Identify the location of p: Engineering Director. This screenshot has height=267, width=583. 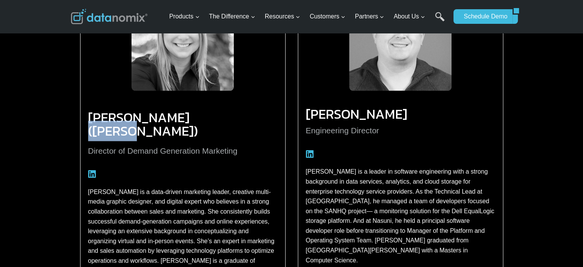
(401, 130).